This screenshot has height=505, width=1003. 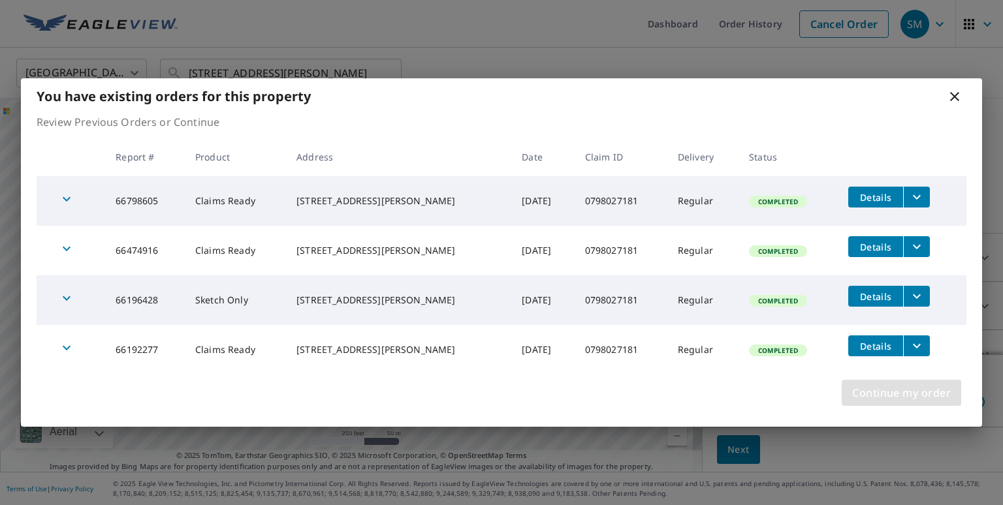 What do you see at coordinates (876, 197) in the screenshot?
I see `button: detailsBtn-66798605` at bounding box center [876, 197].